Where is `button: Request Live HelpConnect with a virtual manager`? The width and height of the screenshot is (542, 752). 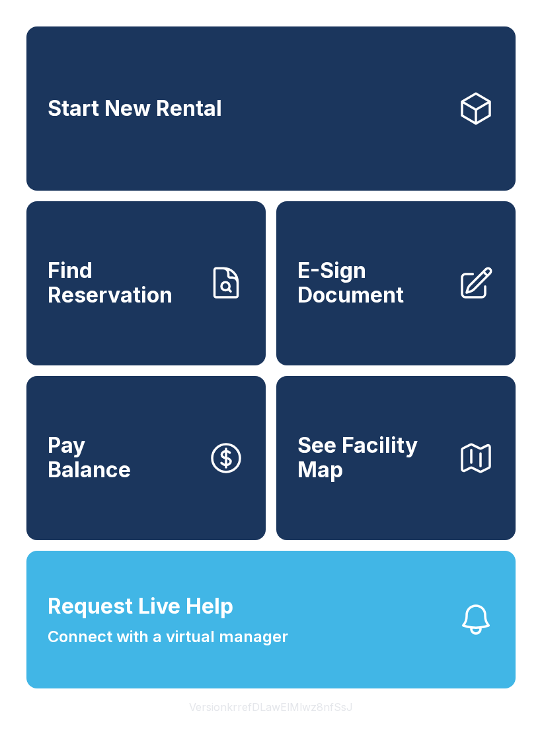
button: Request Live HelpConnect with a virtual manager is located at coordinates (271, 619).